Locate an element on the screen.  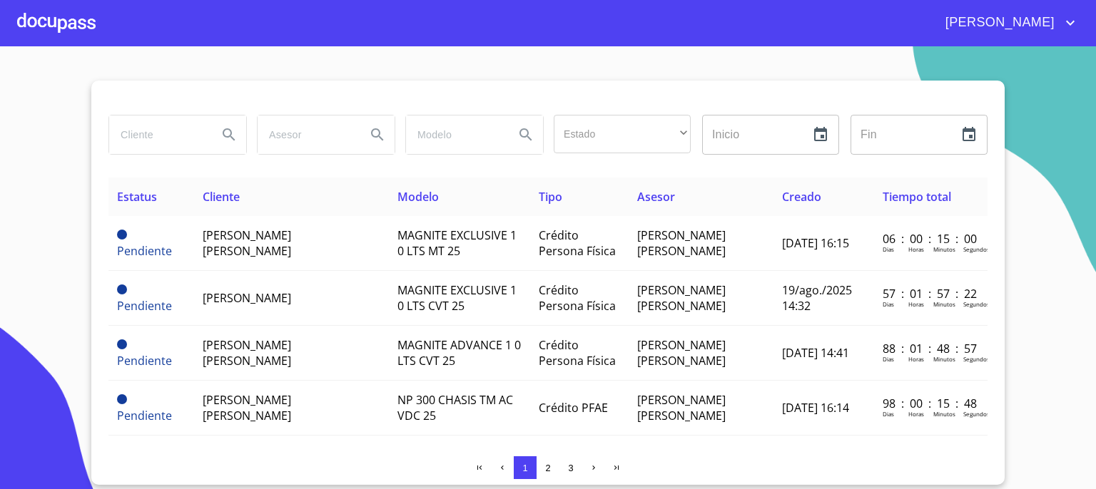
button: 1 is located at coordinates (525, 468).